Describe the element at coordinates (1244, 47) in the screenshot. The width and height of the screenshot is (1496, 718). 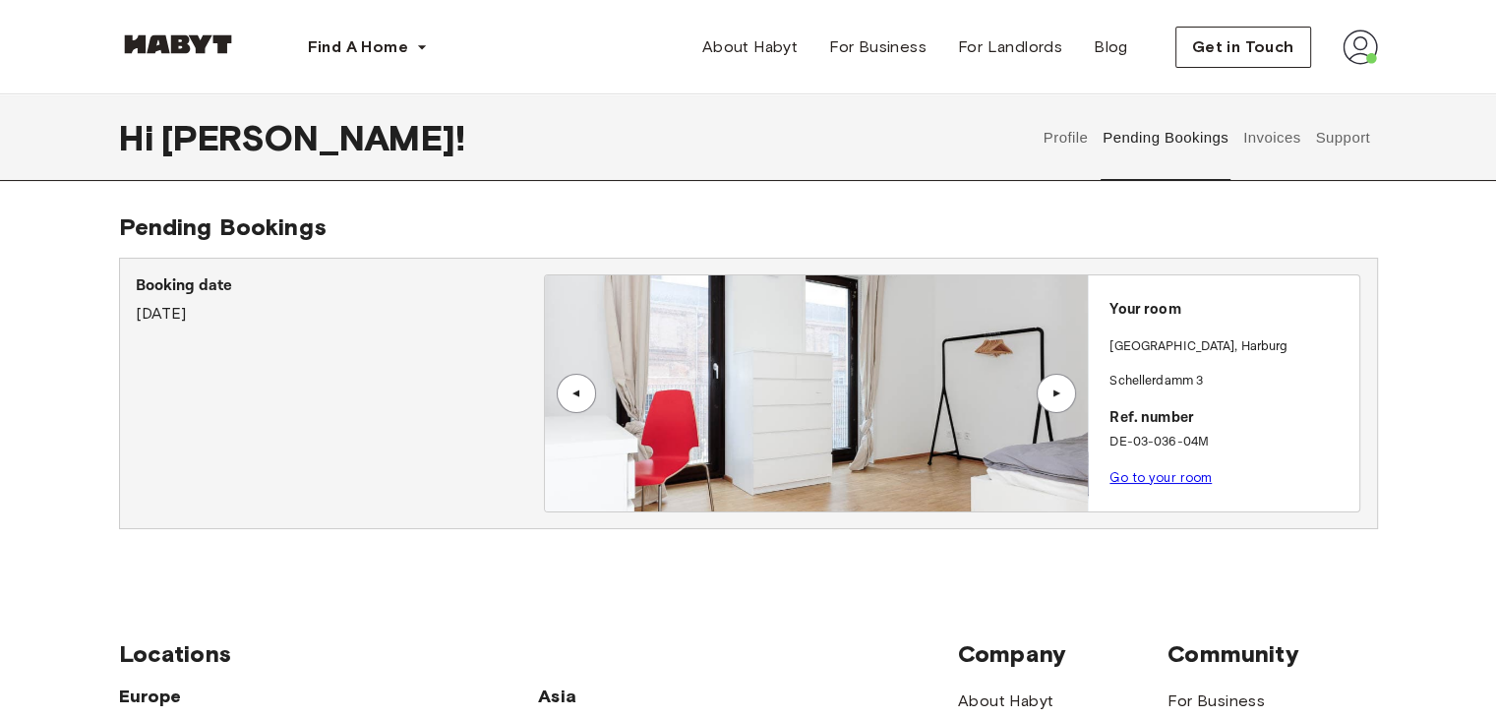
I see `span: Get in Touch` at that location.